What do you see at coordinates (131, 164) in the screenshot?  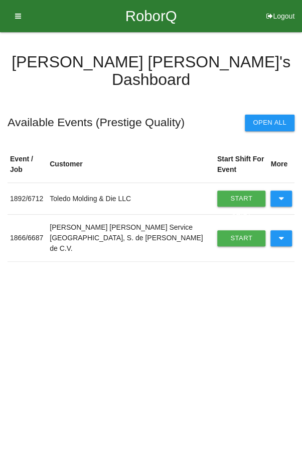 I see `th: Customer` at bounding box center [131, 164].